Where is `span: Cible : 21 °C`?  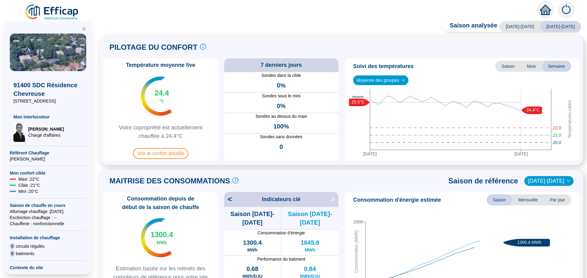 span: Cible : 21 °C is located at coordinates (29, 186).